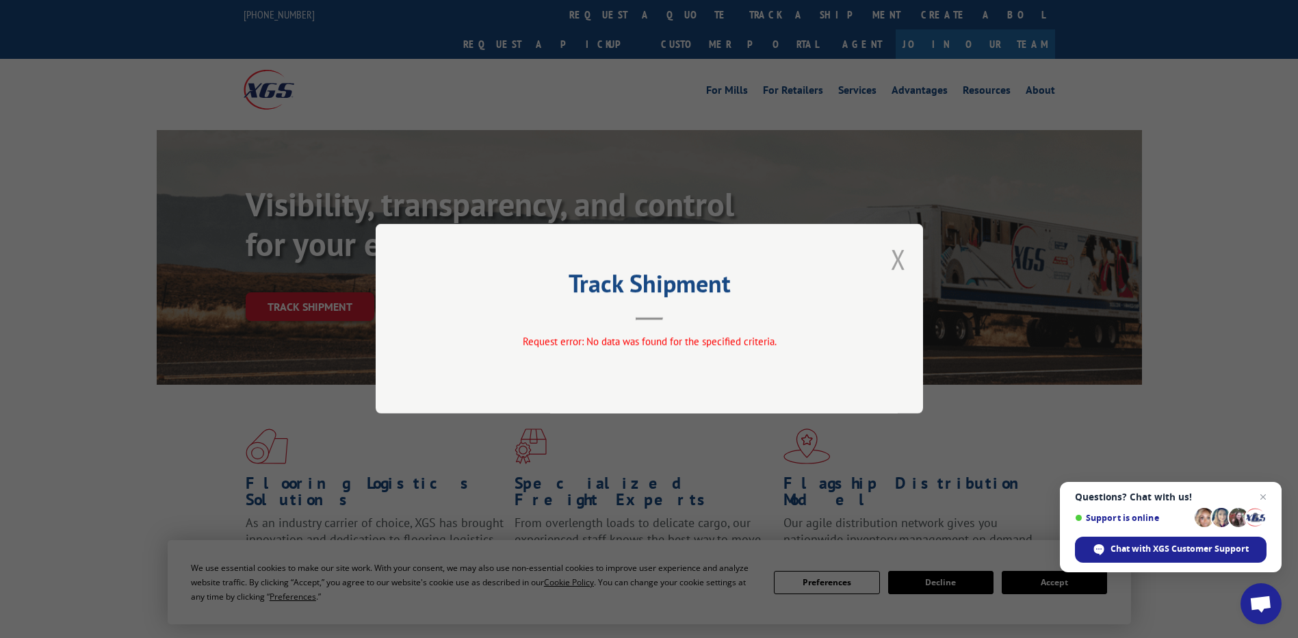  What do you see at coordinates (648, 341) in the screenshot?
I see `span: Request error: No data was found for the specified criteria.` at bounding box center [648, 341].